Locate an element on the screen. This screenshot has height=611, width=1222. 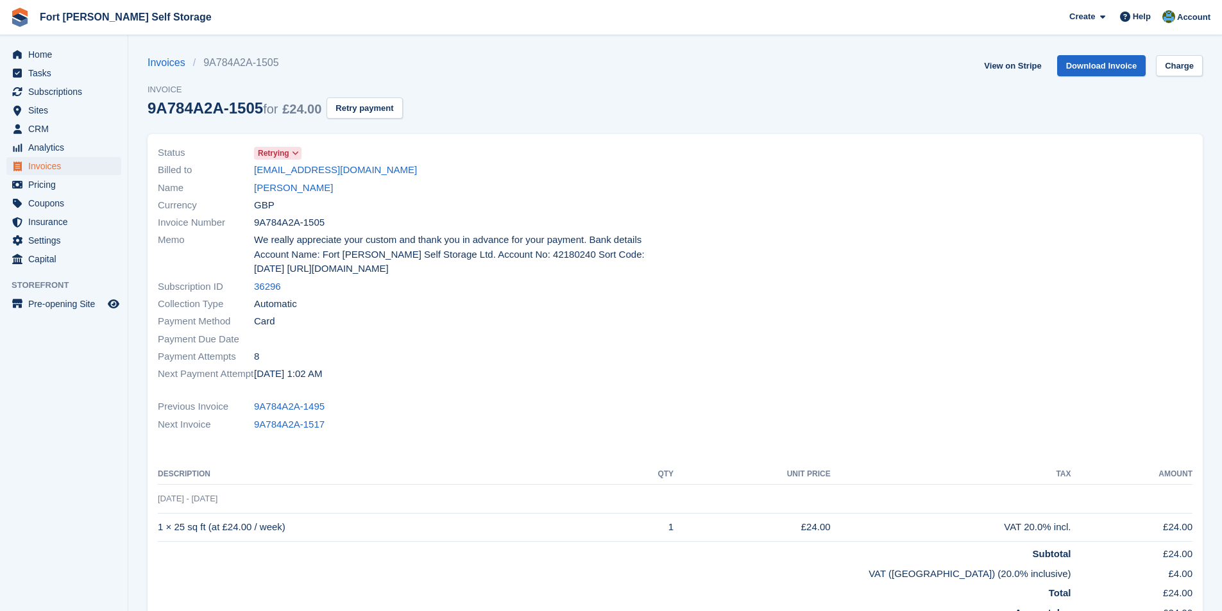
a: 36296 is located at coordinates (267, 287).